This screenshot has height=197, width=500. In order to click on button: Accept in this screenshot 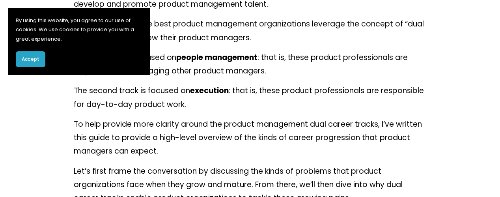, I will do `click(30, 59)`.